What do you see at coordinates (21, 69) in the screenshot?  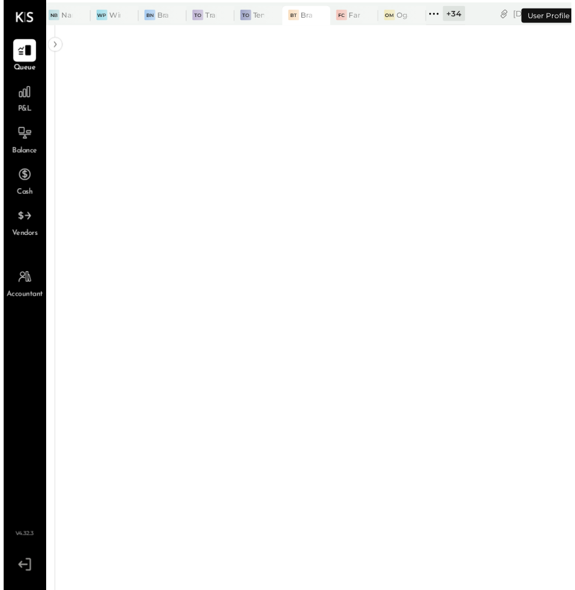 I see `span: Queue` at bounding box center [21, 69].